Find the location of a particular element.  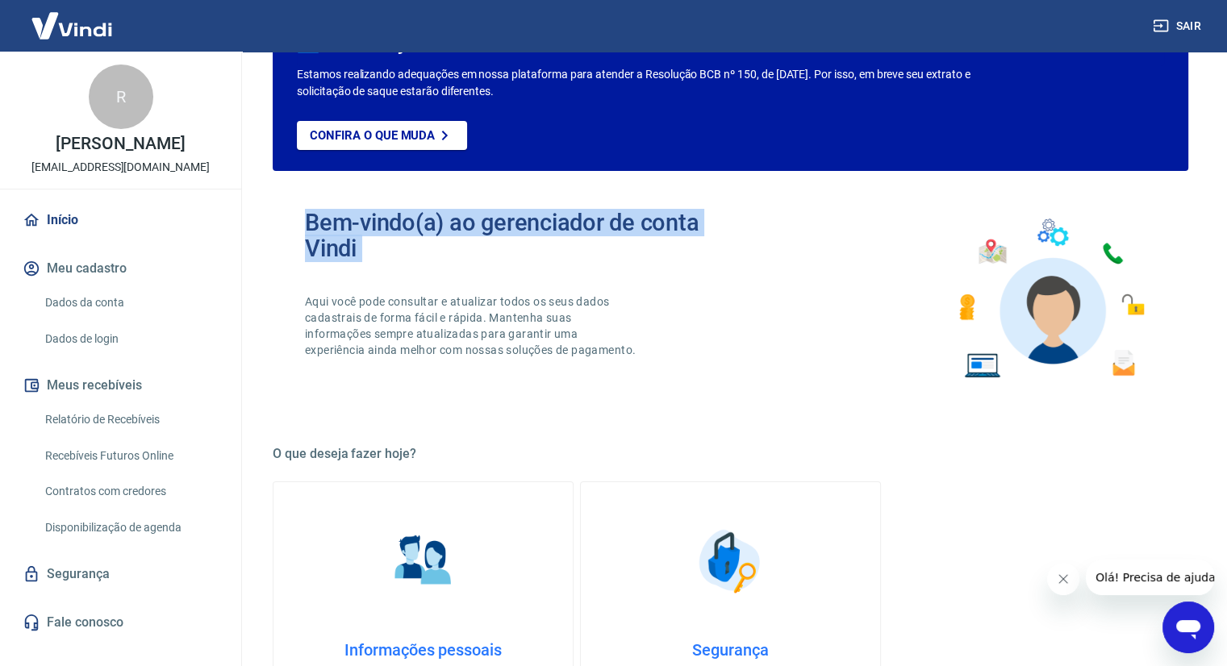

h4: Segurança is located at coordinates (730, 650).